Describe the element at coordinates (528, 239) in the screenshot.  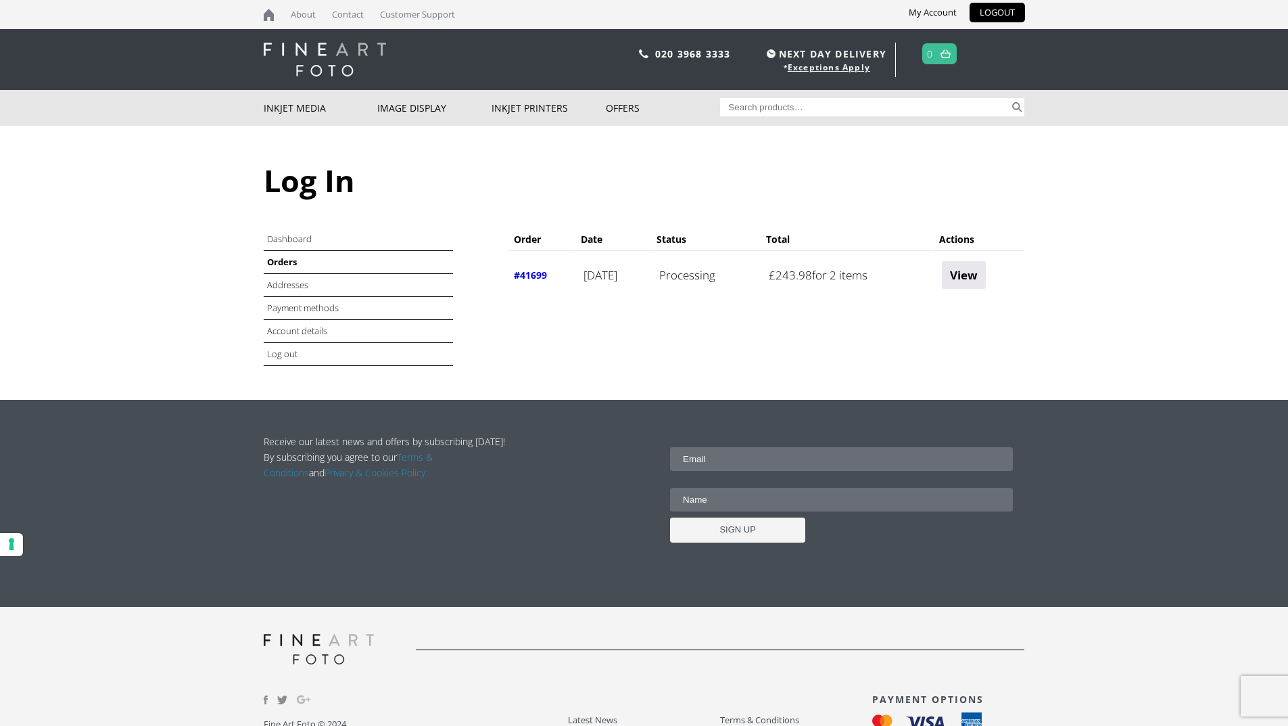
I see `span: Order` at that location.